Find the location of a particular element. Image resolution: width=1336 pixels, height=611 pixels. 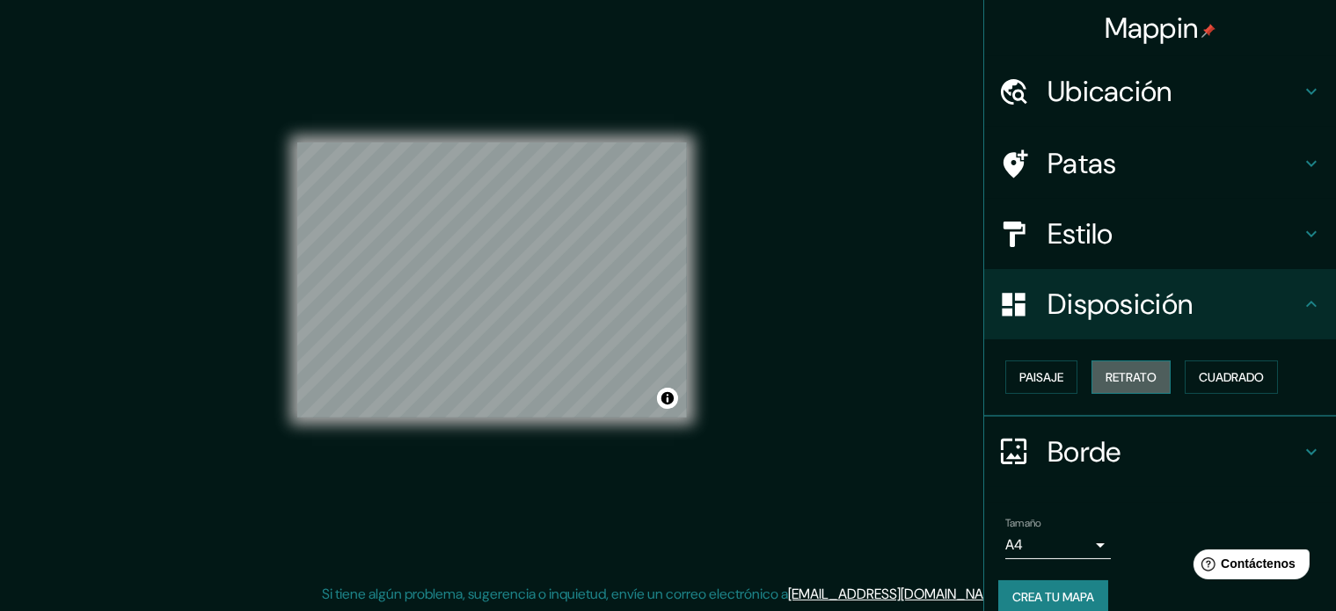

font: Contáctenos is located at coordinates (78, 21).